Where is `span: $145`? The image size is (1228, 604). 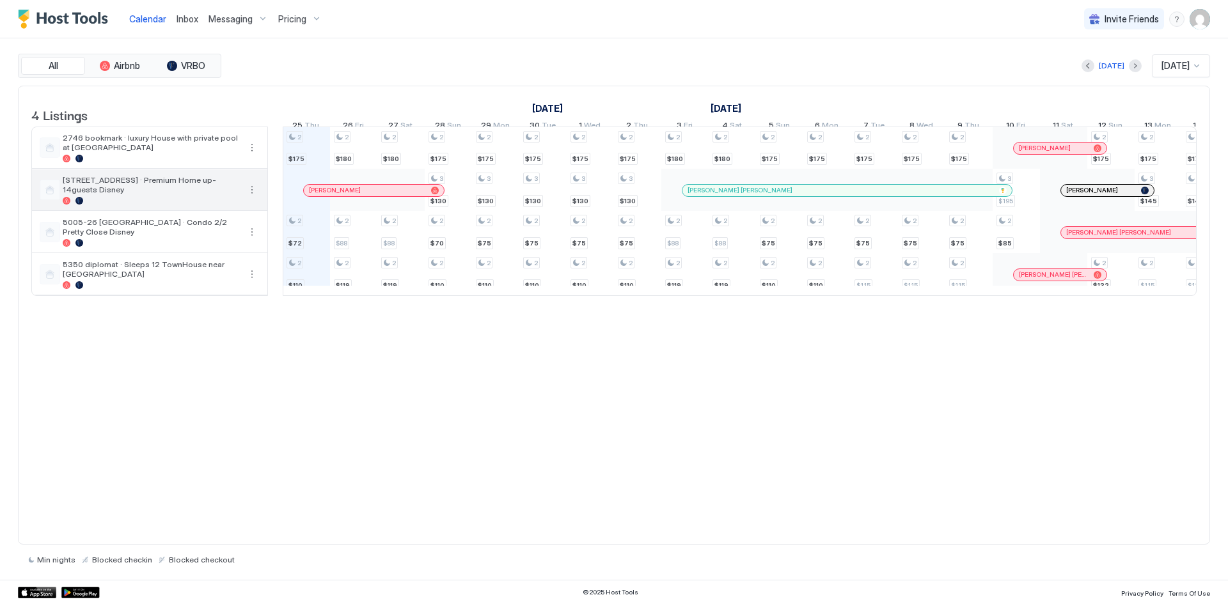 span: $145 is located at coordinates (1196, 201).